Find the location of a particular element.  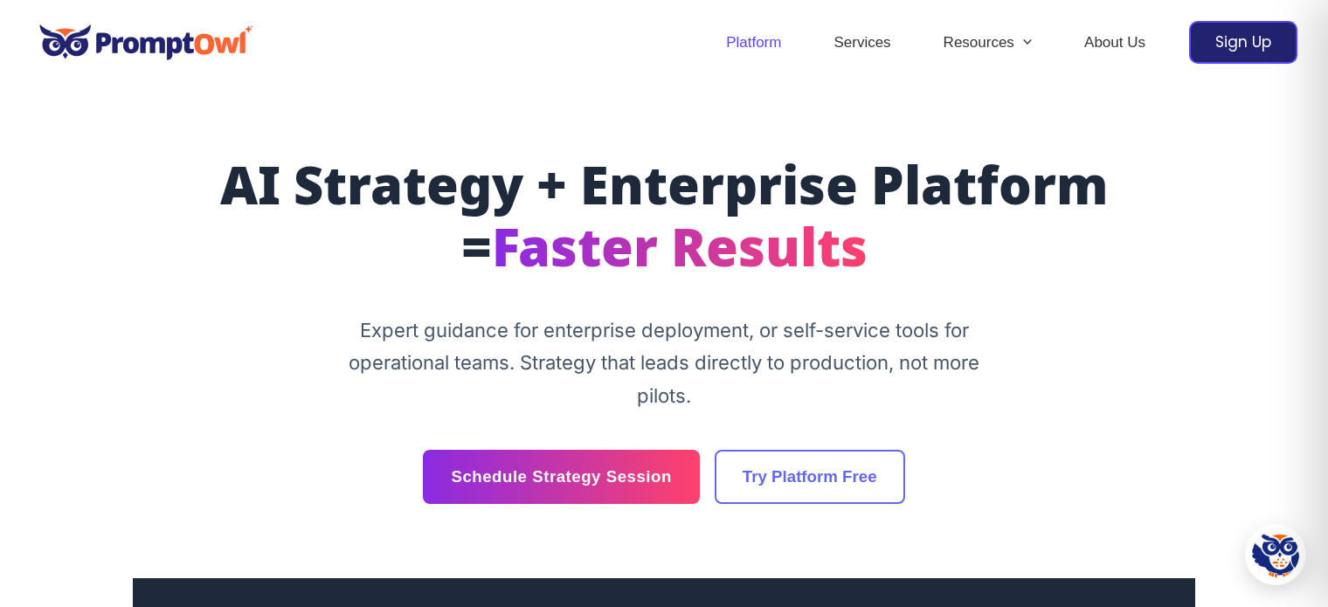

nav: Site Navigation: Header is located at coordinates (936, 43).